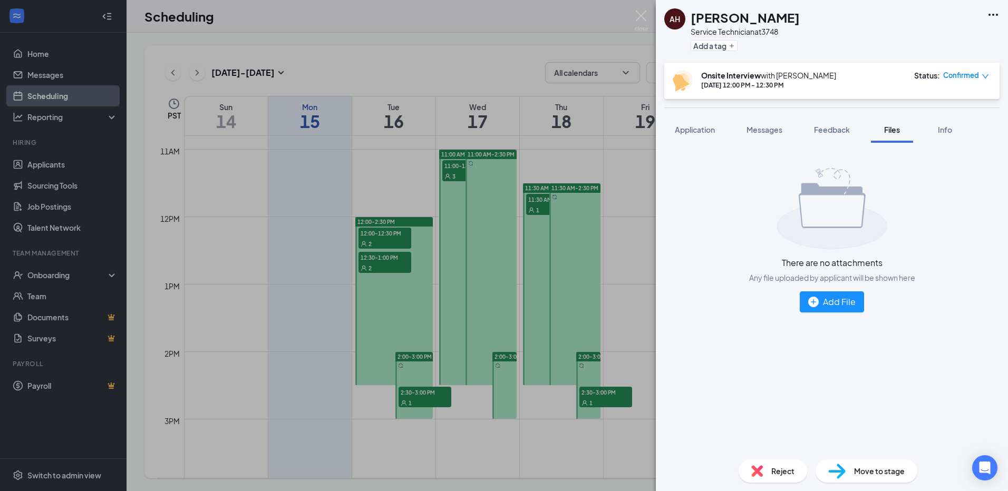 This screenshot has width=1008, height=491. I want to click on div: Service Technician at 3748, so click(745, 32).